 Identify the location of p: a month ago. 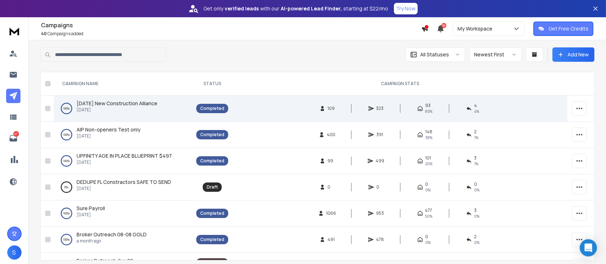
(111, 241).